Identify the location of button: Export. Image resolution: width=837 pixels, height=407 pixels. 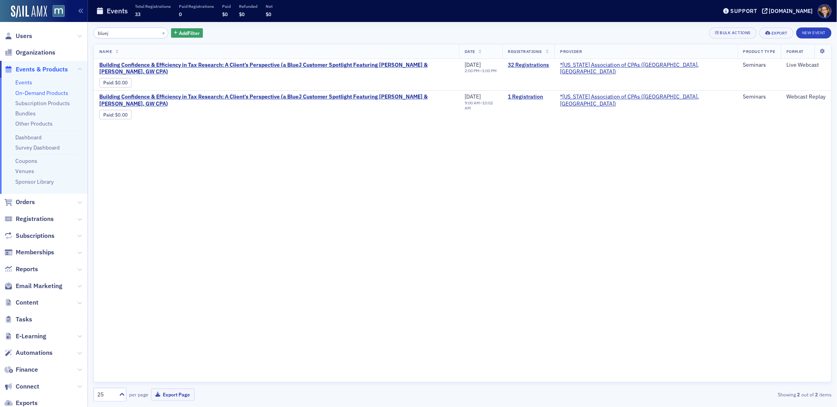
(776, 33).